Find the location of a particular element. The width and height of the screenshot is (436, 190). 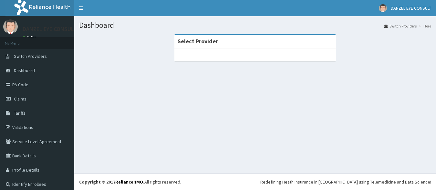

span: Dashboard is located at coordinates (24, 70).